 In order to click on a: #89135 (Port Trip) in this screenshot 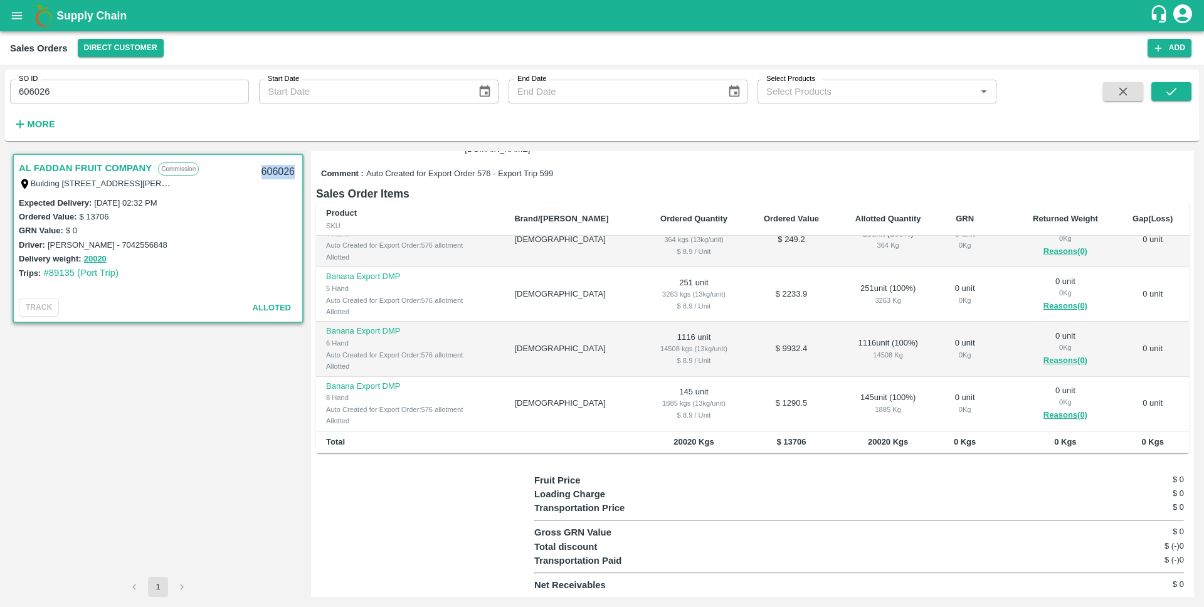, I will do `click(81, 273)`.